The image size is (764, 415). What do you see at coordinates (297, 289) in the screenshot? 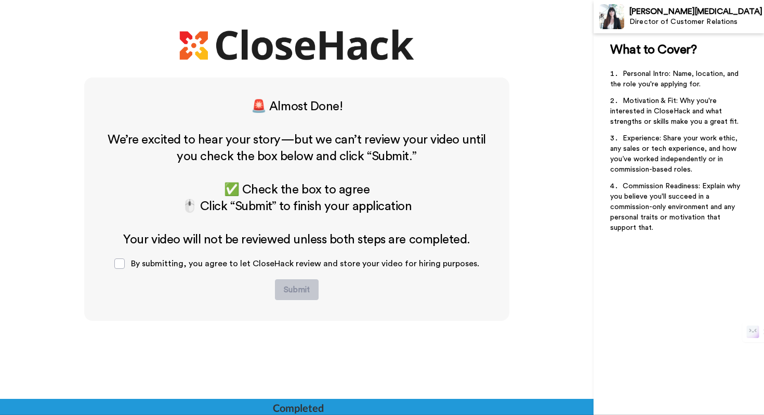
I see `button: Submit` at bounding box center [297, 289].